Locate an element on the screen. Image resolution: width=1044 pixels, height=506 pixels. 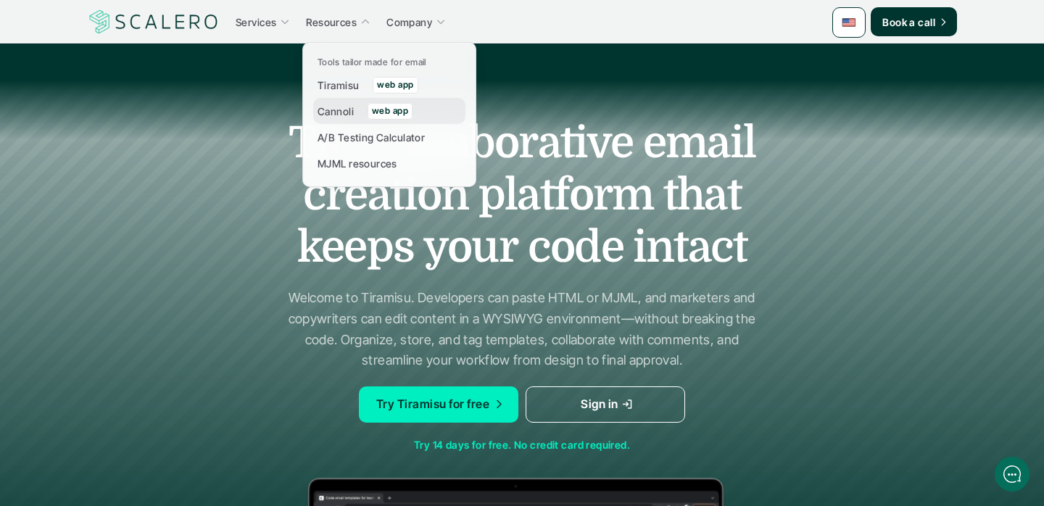
span: code is located at coordinates (576, 247).